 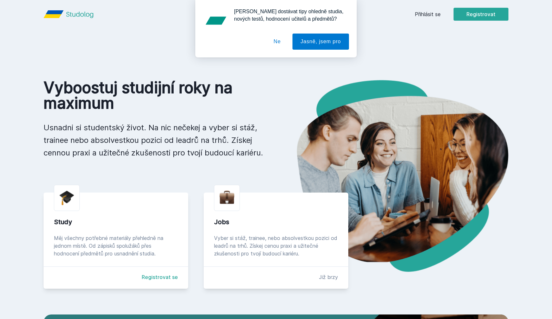 What do you see at coordinates (216, 21) in the screenshot?
I see `img: notification icon` at bounding box center [216, 21].